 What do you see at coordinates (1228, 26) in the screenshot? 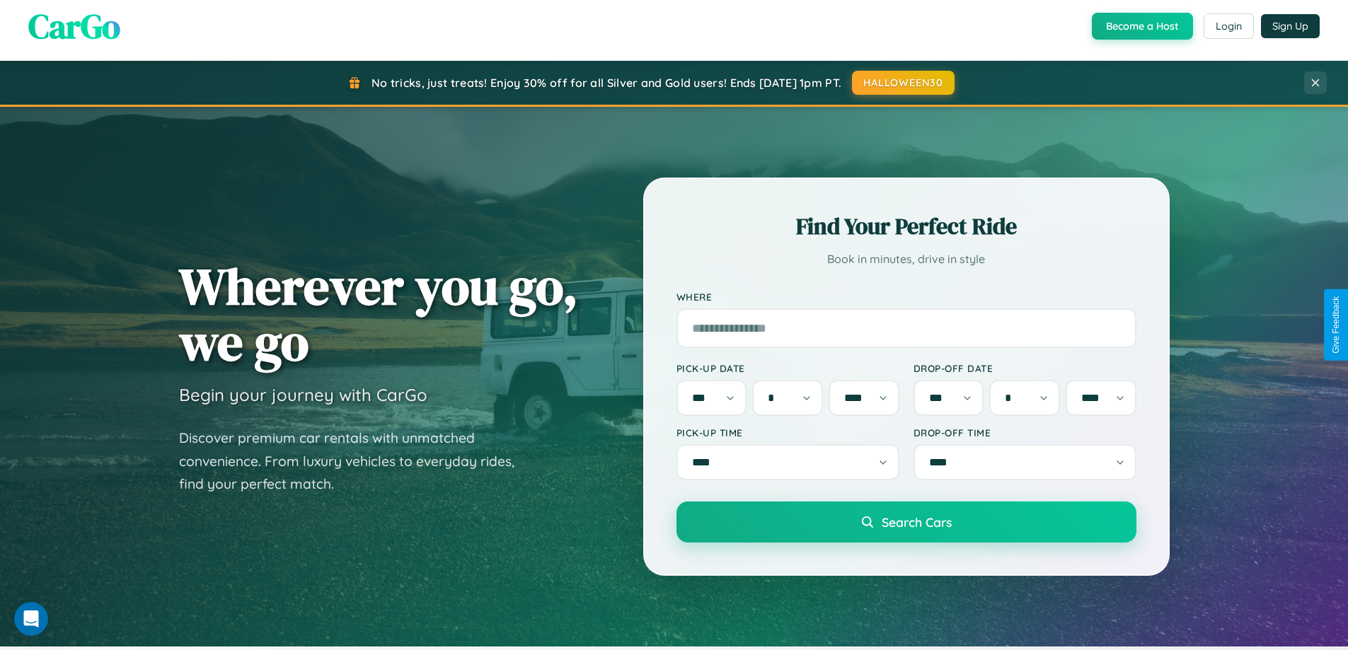
I see `button: Login` at bounding box center [1228, 26].